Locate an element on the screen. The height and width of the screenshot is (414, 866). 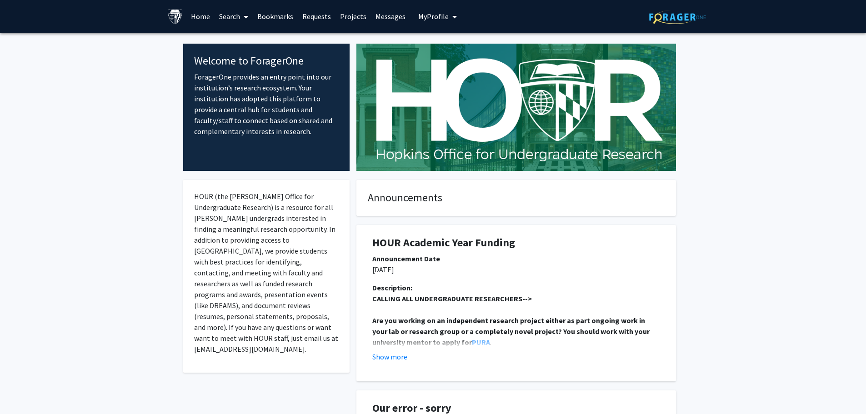
a: Projects is located at coordinates (353, 16).